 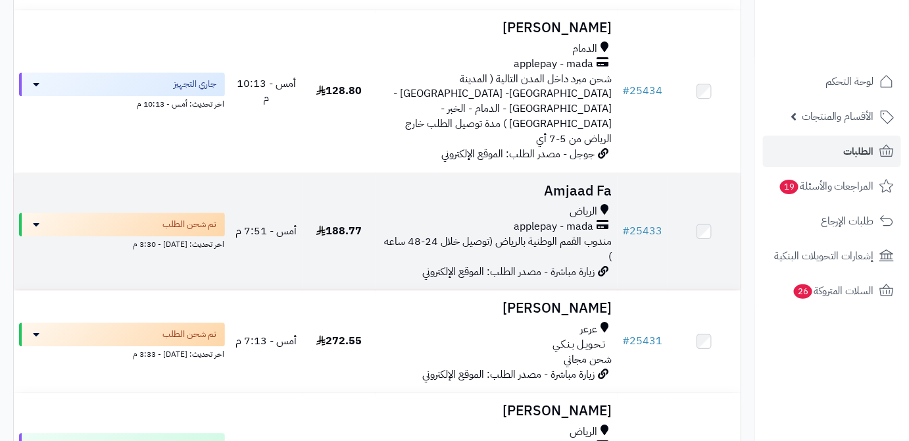 I want to click on span: أمس - 10:13 م, so click(x=266, y=91).